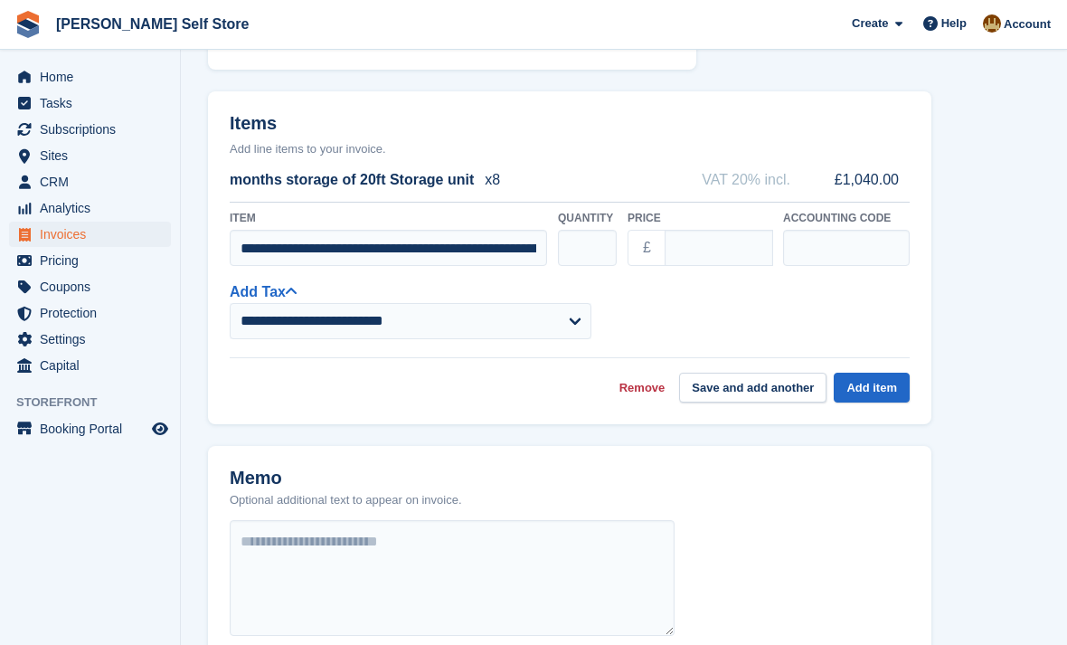 Image resolution: width=1067 pixels, height=645 pixels. Describe the element at coordinates (345, 500) in the screenshot. I see `p: Optional additional text to appear on invoice.` at that location.